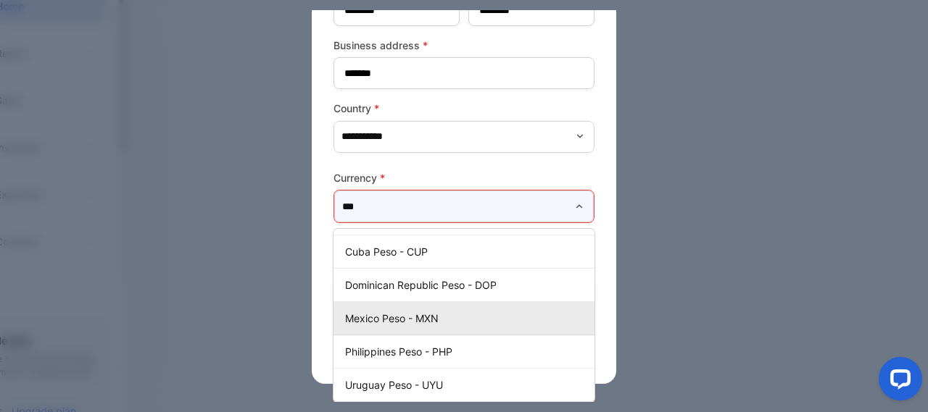  I want to click on p: Cuba Peso - CUP, so click(467, 251).